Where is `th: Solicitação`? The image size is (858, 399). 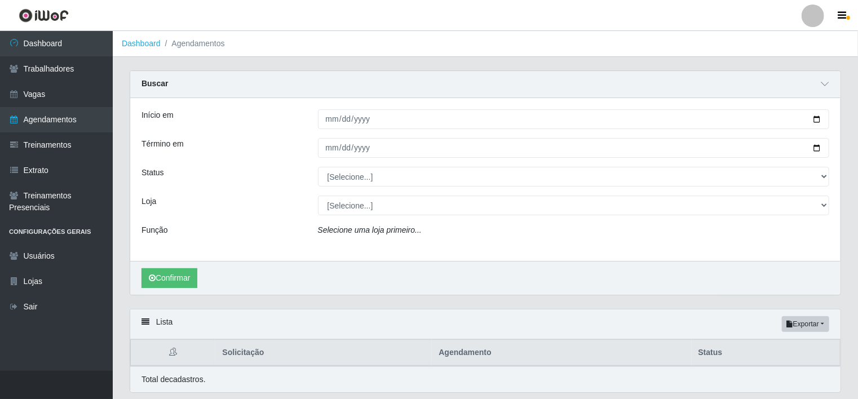
th: Solicitação is located at coordinates (324, 353).